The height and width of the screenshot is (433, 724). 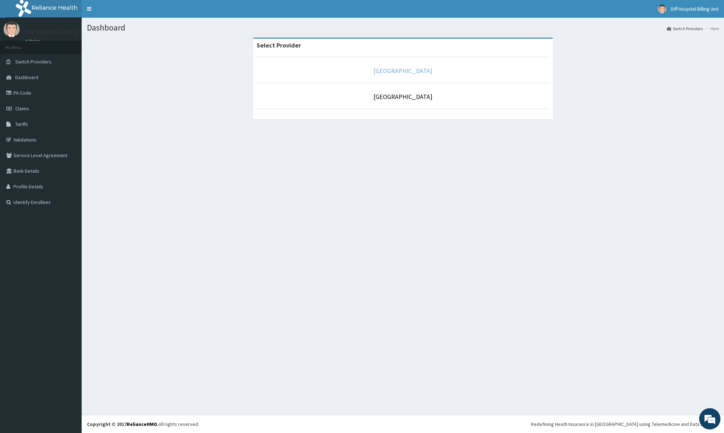 What do you see at coordinates (403, 28) in the screenshot?
I see `h1: Dashboard` at bounding box center [403, 28].